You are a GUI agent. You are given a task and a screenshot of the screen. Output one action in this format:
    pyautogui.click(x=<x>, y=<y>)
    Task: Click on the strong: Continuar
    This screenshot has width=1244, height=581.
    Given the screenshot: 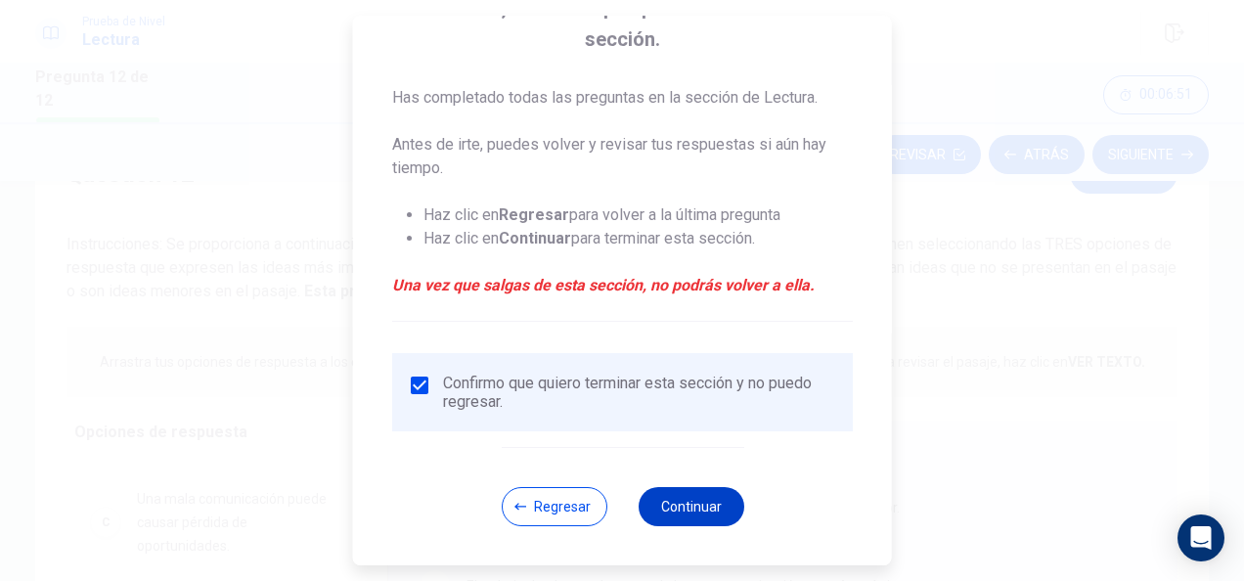 What is the action you would take?
    pyautogui.click(x=535, y=238)
    